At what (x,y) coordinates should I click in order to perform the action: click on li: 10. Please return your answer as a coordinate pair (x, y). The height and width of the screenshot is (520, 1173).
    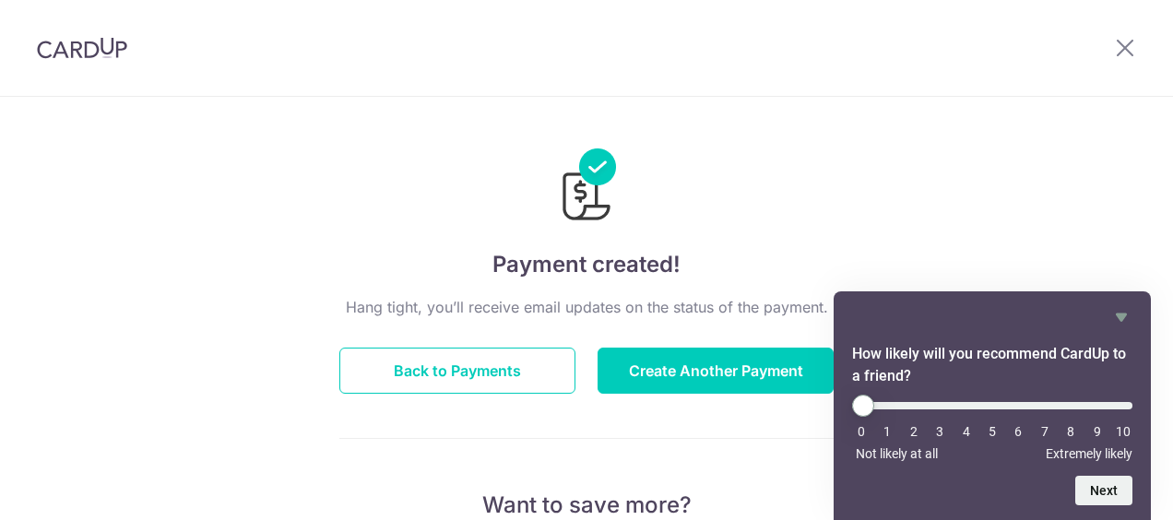
    Looking at the image, I should click on (1123, 431).